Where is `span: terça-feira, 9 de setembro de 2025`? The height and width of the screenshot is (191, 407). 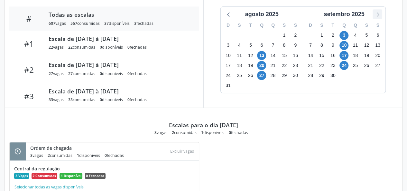 span: terça-feira, 9 de setembro de 2025 is located at coordinates (333, 45).